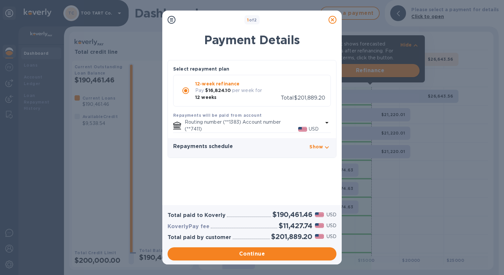 The image size is (504, 275). What do you see at coordinates (196, 215) in the screenshot?
I see `h3: Total paid to Koverly` at bounding box center [196, 215].